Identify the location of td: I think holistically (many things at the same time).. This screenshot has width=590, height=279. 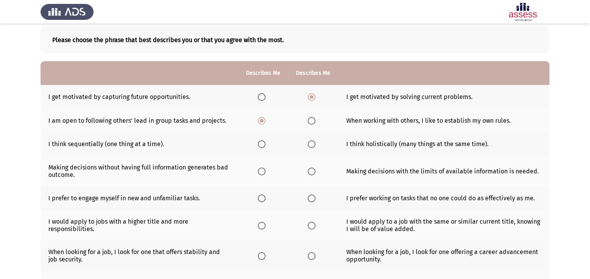
(444, 144).